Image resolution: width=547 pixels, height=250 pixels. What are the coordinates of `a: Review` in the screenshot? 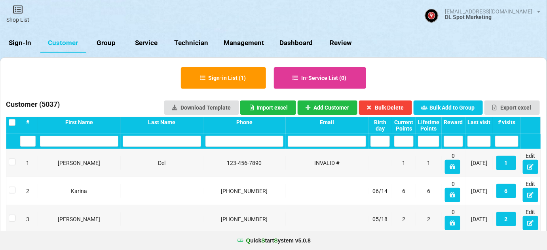 It's located at (340, 43).